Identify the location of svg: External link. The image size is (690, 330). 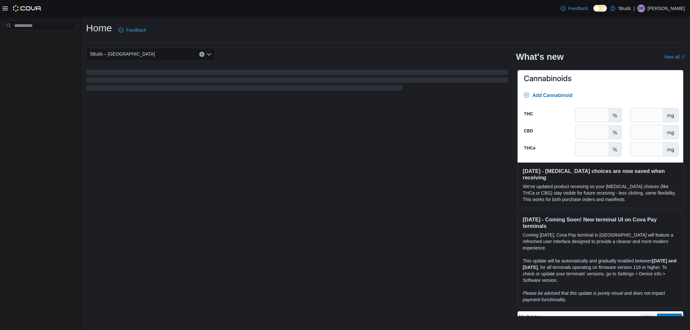
(683, 57).